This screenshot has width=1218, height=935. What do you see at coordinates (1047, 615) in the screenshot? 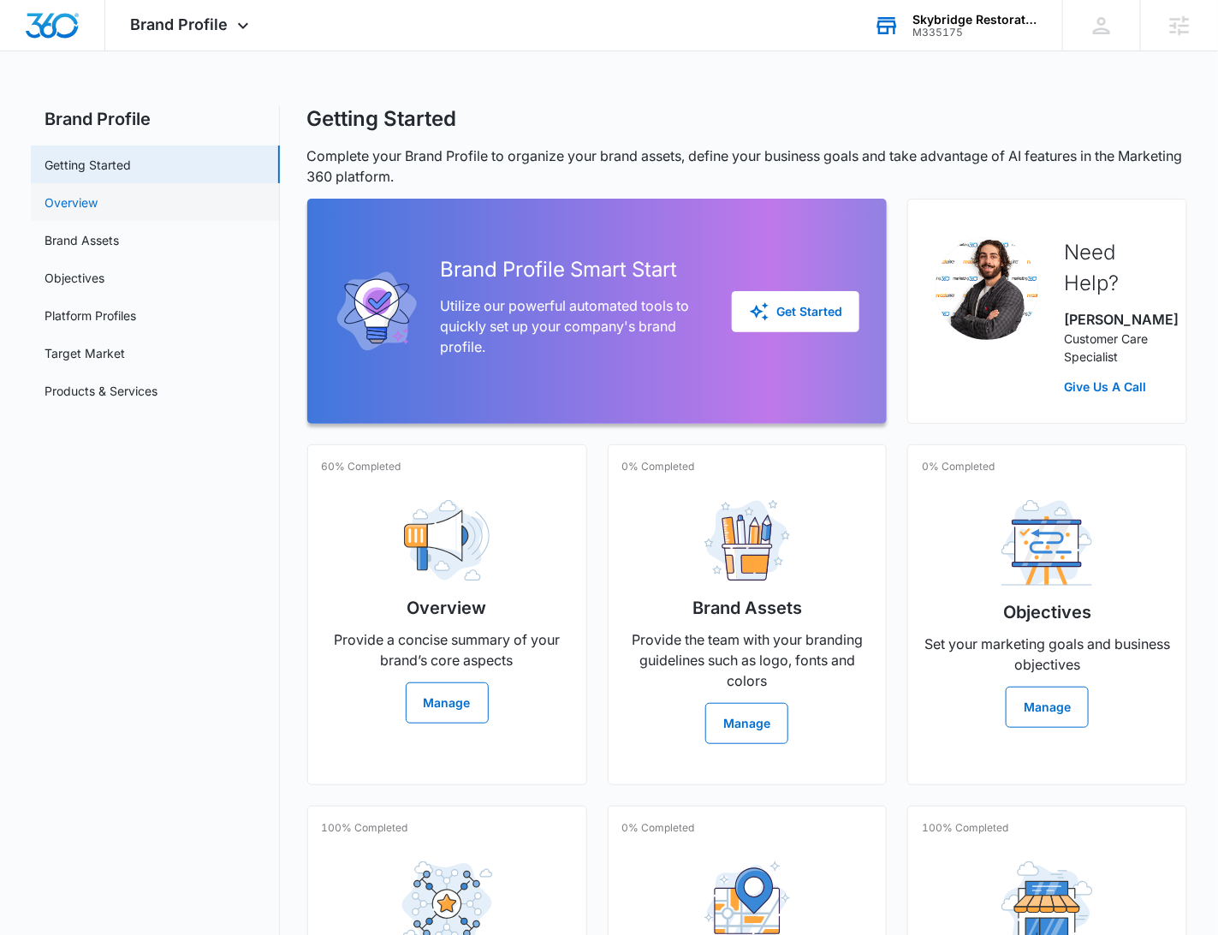
I see `a: 0% CompletedObjectivesSet your marketing goals and business objectivesManage` at bounding box center [1047, 615].